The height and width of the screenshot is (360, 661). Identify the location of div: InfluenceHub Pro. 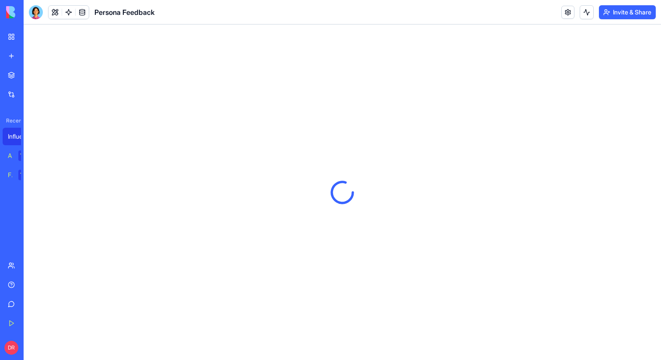
(20, 136).